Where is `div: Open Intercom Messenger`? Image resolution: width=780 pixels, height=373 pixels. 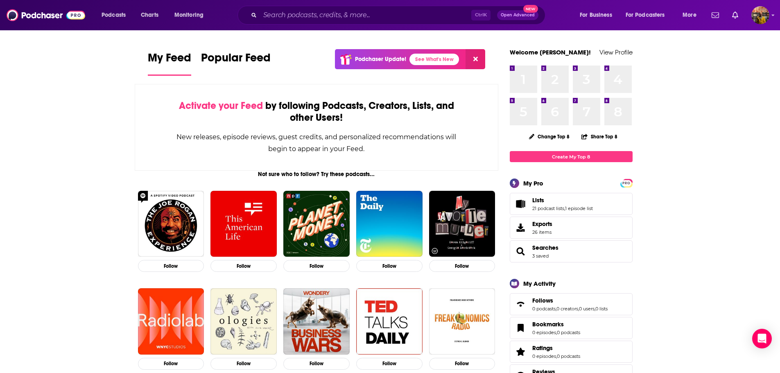 div: Open Intercom Messenger is located at coordinates (762, 339).